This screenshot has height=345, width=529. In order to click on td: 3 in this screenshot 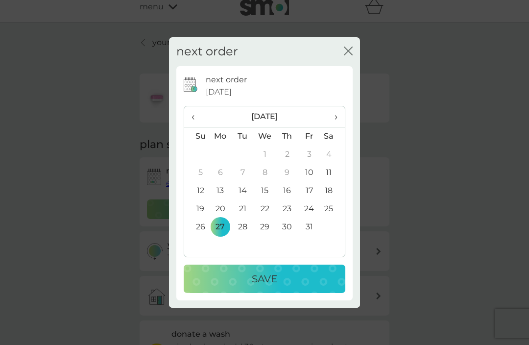, I will do `click(309, 154)`.